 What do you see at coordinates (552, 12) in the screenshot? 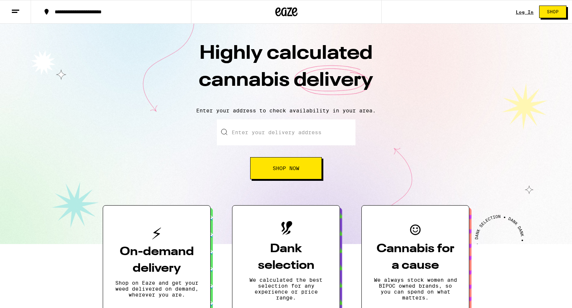
I see `span: Shop` at bounding box center [552, 12].